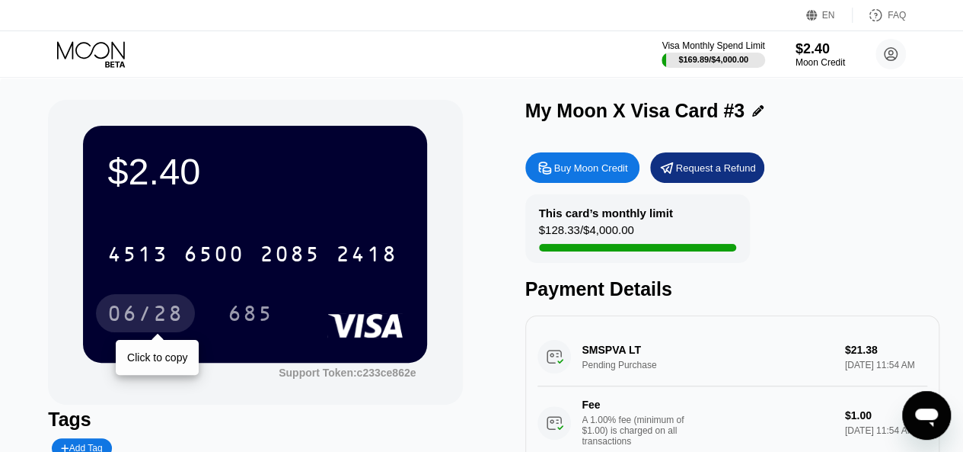  I want to click on div: Click to copy, so click(157, 357).